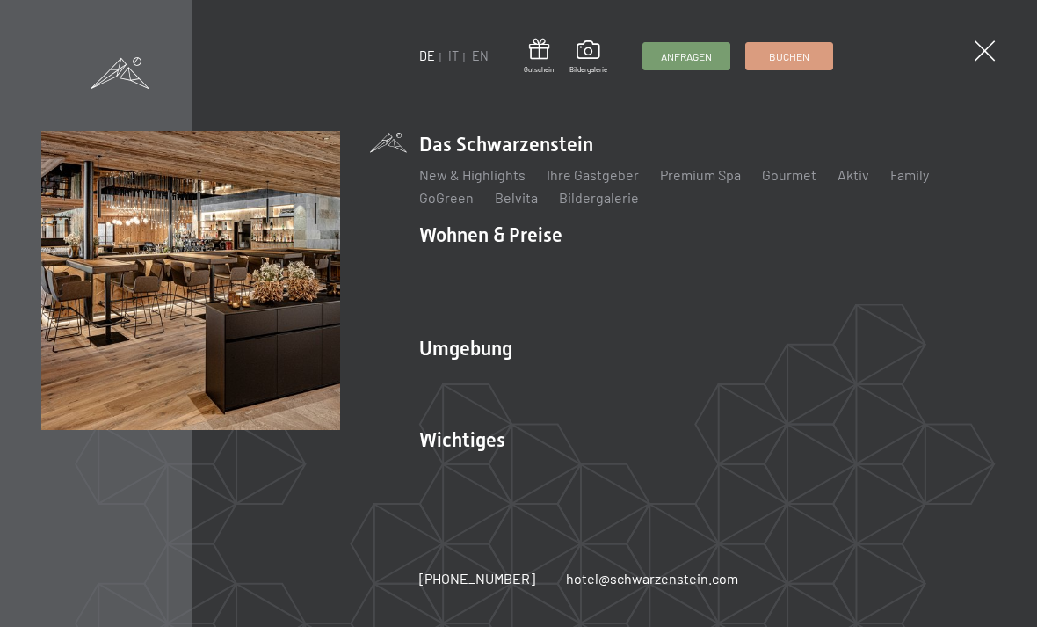  I want to click on a: Premium Spa, so click(701, 174).